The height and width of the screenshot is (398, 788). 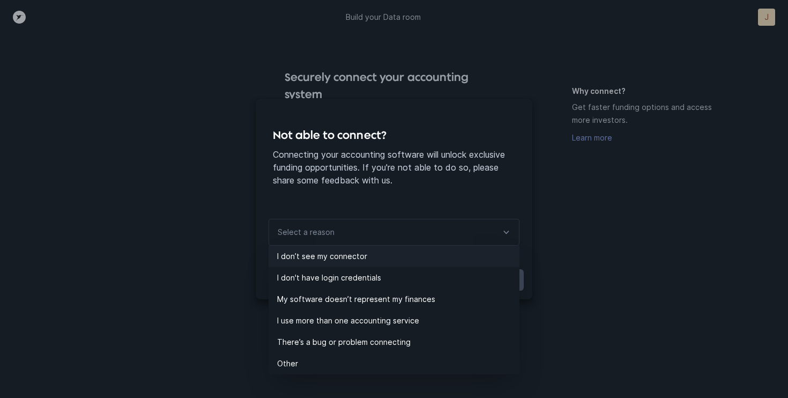 I want to click on p: My software doesn’t represent my finances, so click(x=398, y=299).